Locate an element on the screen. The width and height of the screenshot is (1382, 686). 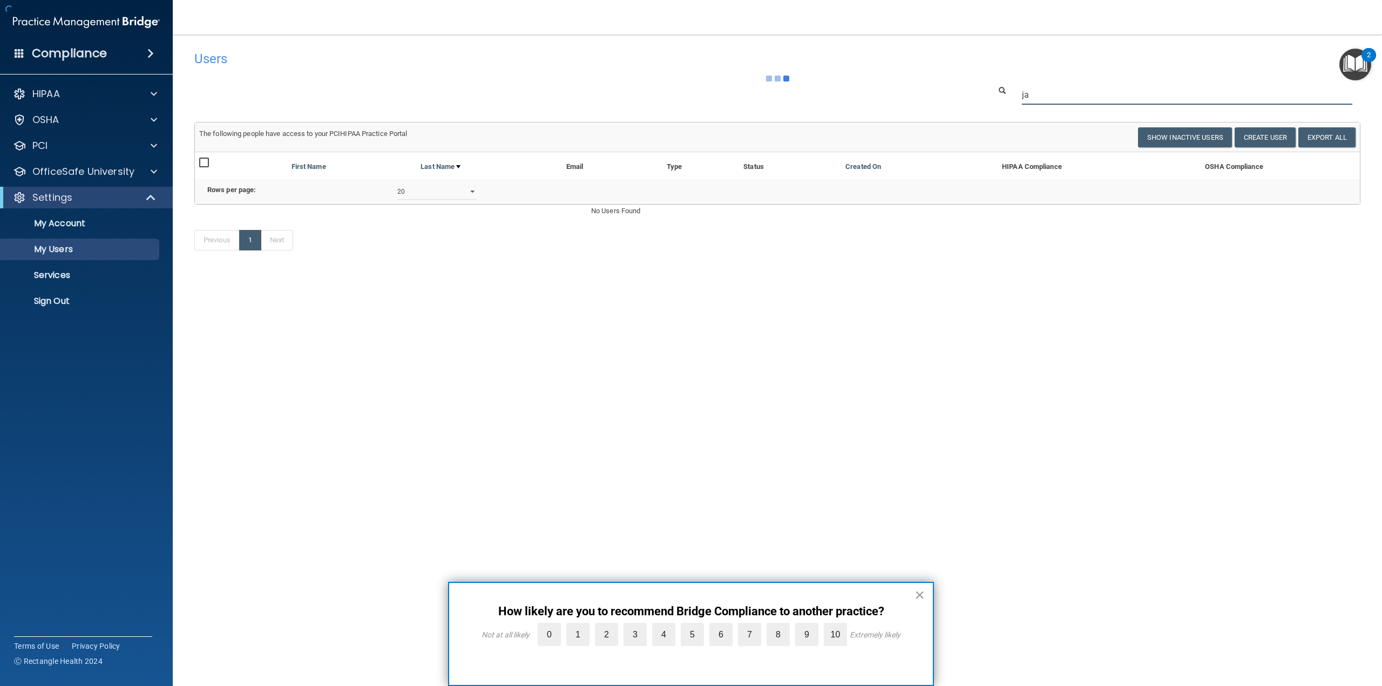
a: Terms of Use is located at coordinates (36, 646).